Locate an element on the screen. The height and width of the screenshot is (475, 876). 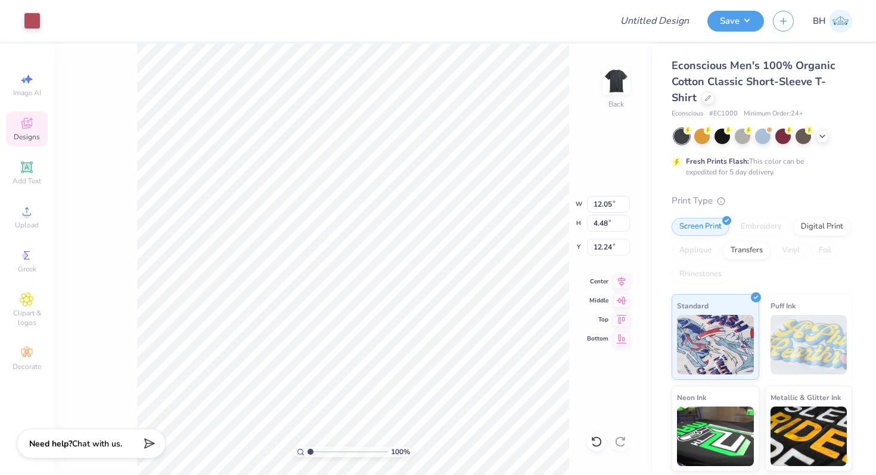
span: Image AI is located at coordinates (27, 93).